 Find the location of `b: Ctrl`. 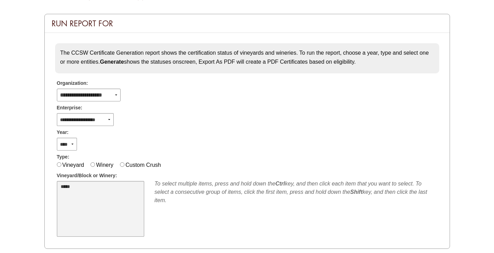

b: Ctrl is located at coordinates (280, 184).